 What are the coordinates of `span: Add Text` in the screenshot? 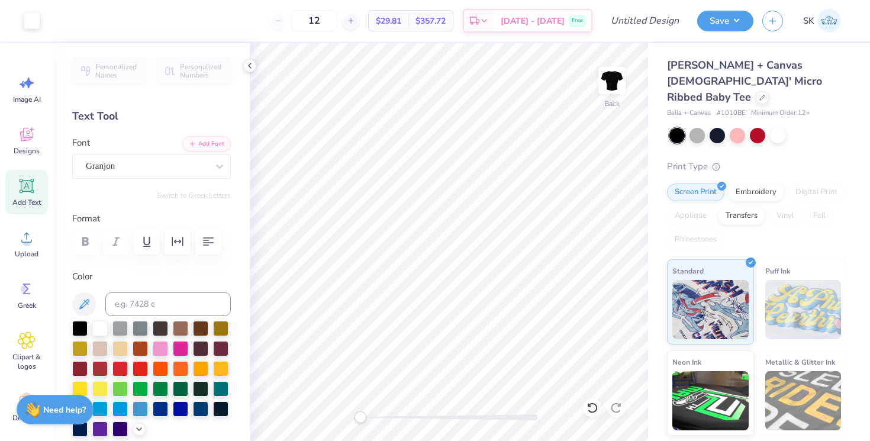 It's located at (27, 202).